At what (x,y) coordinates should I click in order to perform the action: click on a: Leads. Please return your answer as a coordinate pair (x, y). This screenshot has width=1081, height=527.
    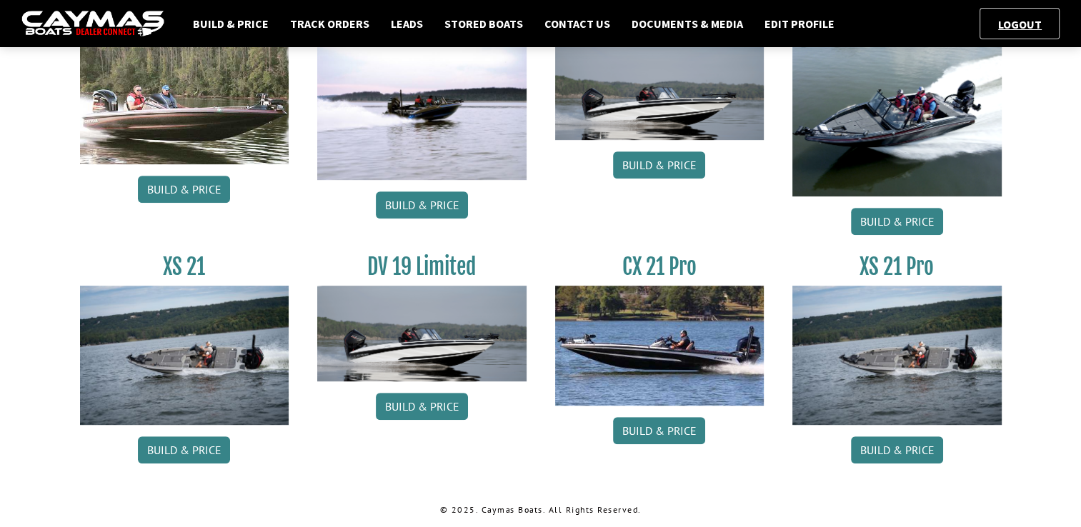
    Looking at the image, I should click on (406, 24).